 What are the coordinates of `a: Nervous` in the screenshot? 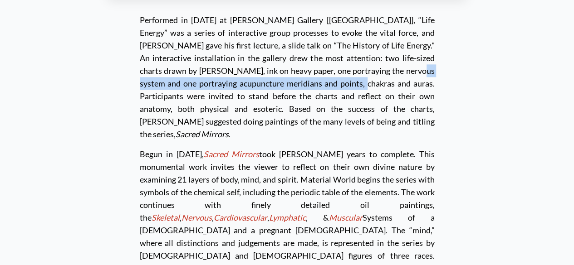 It's located at (196, 218).